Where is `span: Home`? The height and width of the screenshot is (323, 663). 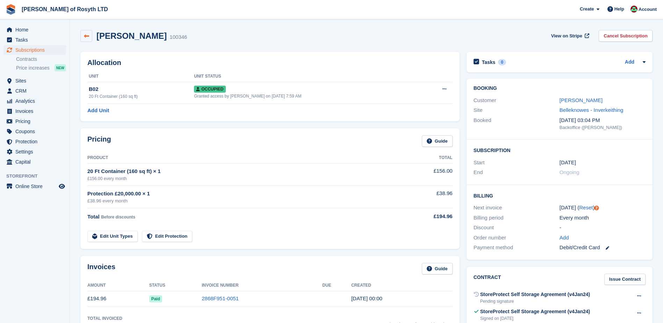
span: Home is located at coordinates (36, 30).